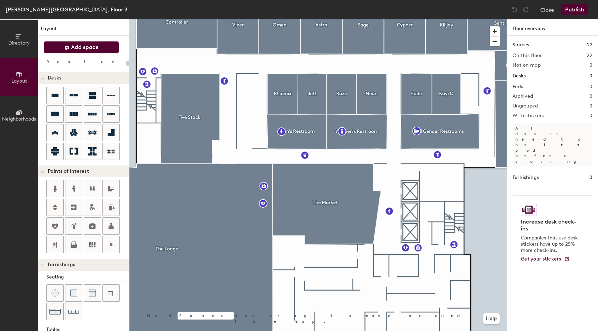  What do you see at coordinates (55, 312) in the screenshot?
I see `img: Couch (x2)` at bounding box center [55, 312].